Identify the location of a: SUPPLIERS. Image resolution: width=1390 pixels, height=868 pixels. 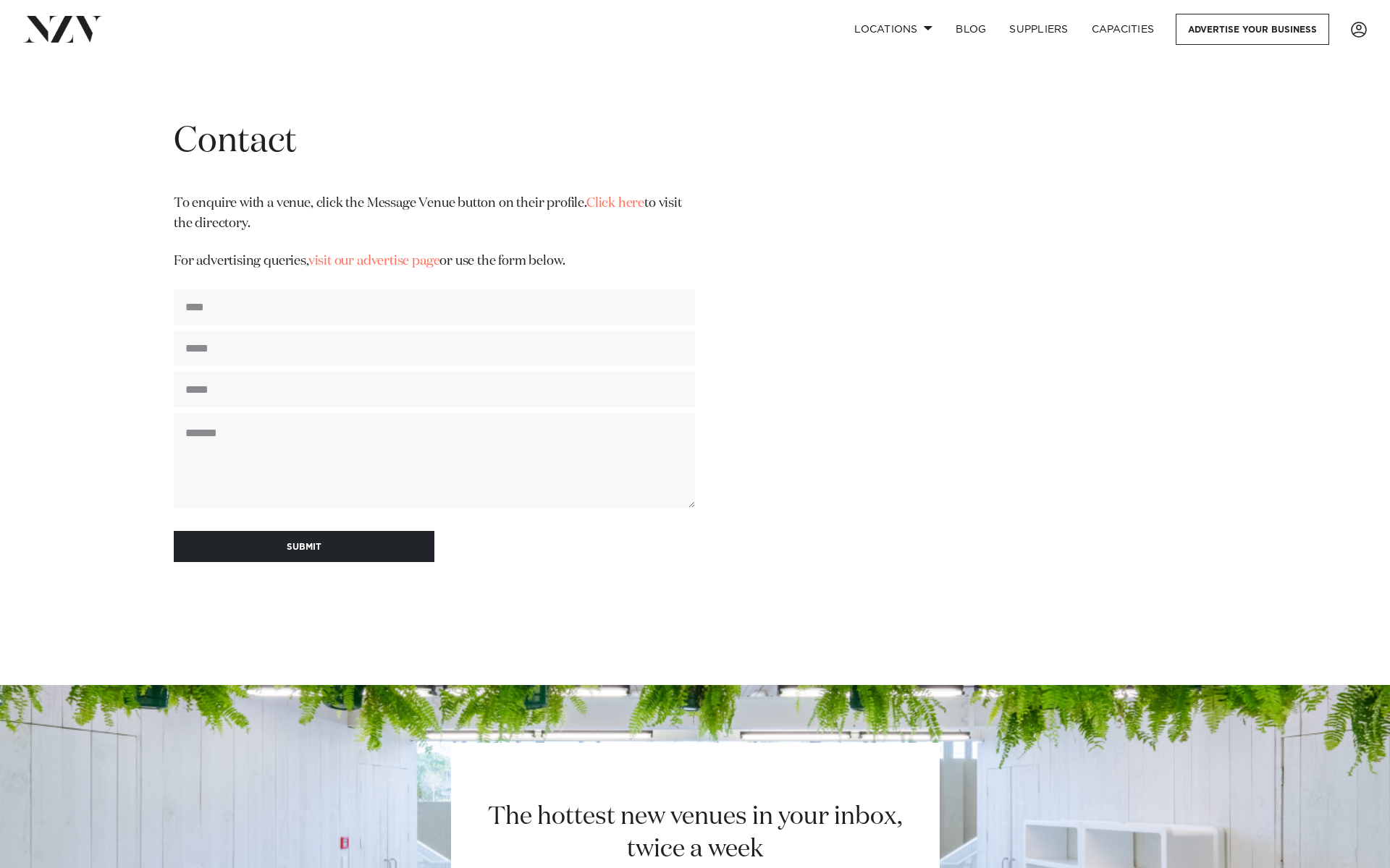
(1038, 29).